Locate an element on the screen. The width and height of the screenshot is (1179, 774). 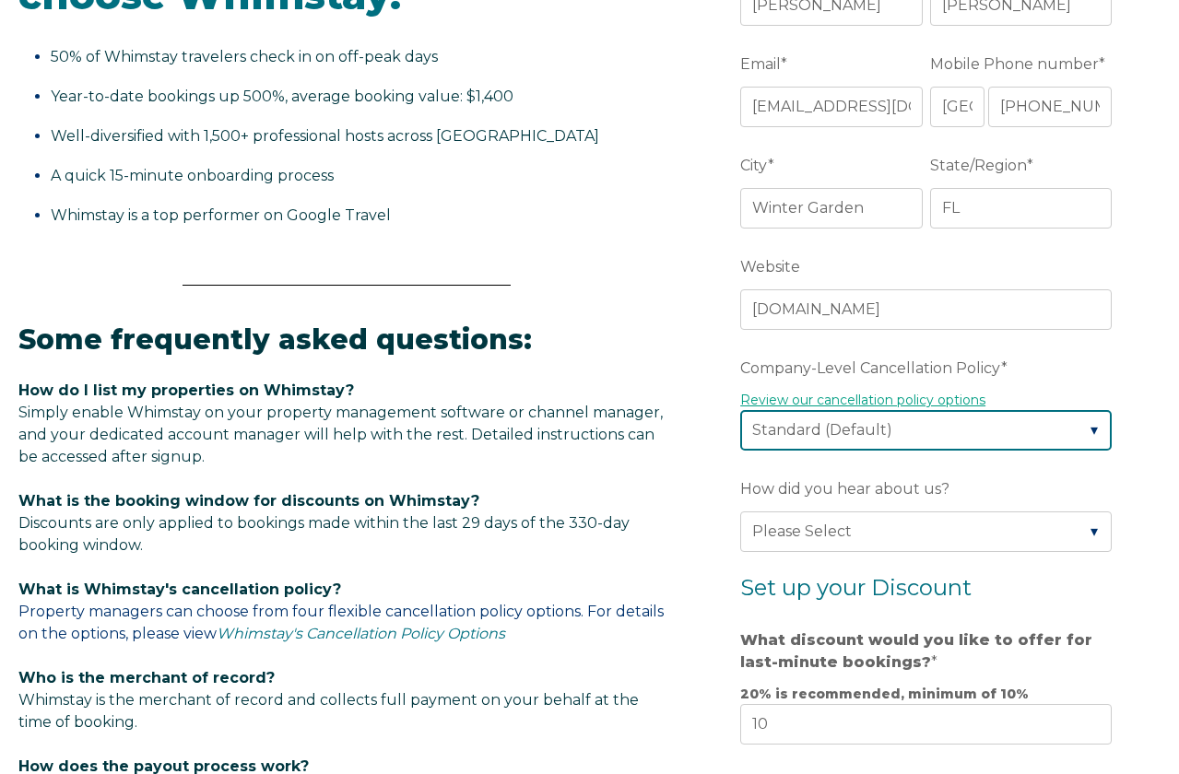
span: Who is the merchant of record? is located at coordinates (147, 677).